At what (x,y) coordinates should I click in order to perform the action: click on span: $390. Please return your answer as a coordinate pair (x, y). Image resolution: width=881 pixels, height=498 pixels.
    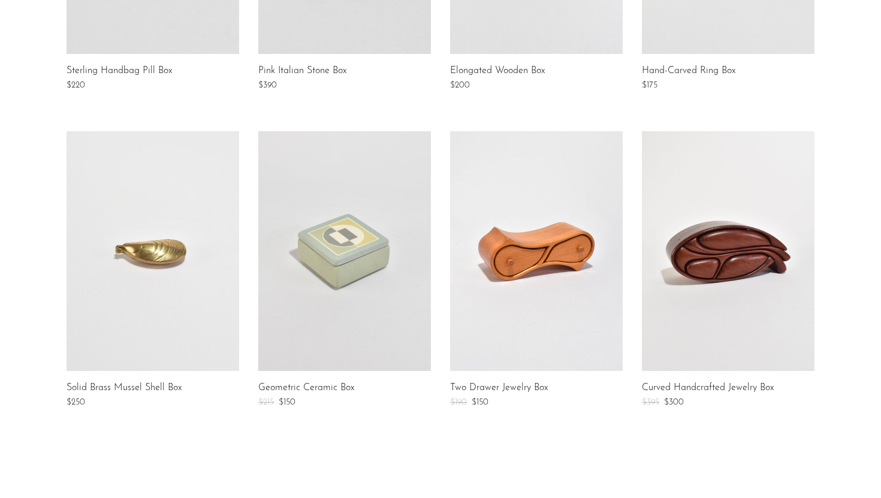
    Looking at the image, I should click on (267, 85).